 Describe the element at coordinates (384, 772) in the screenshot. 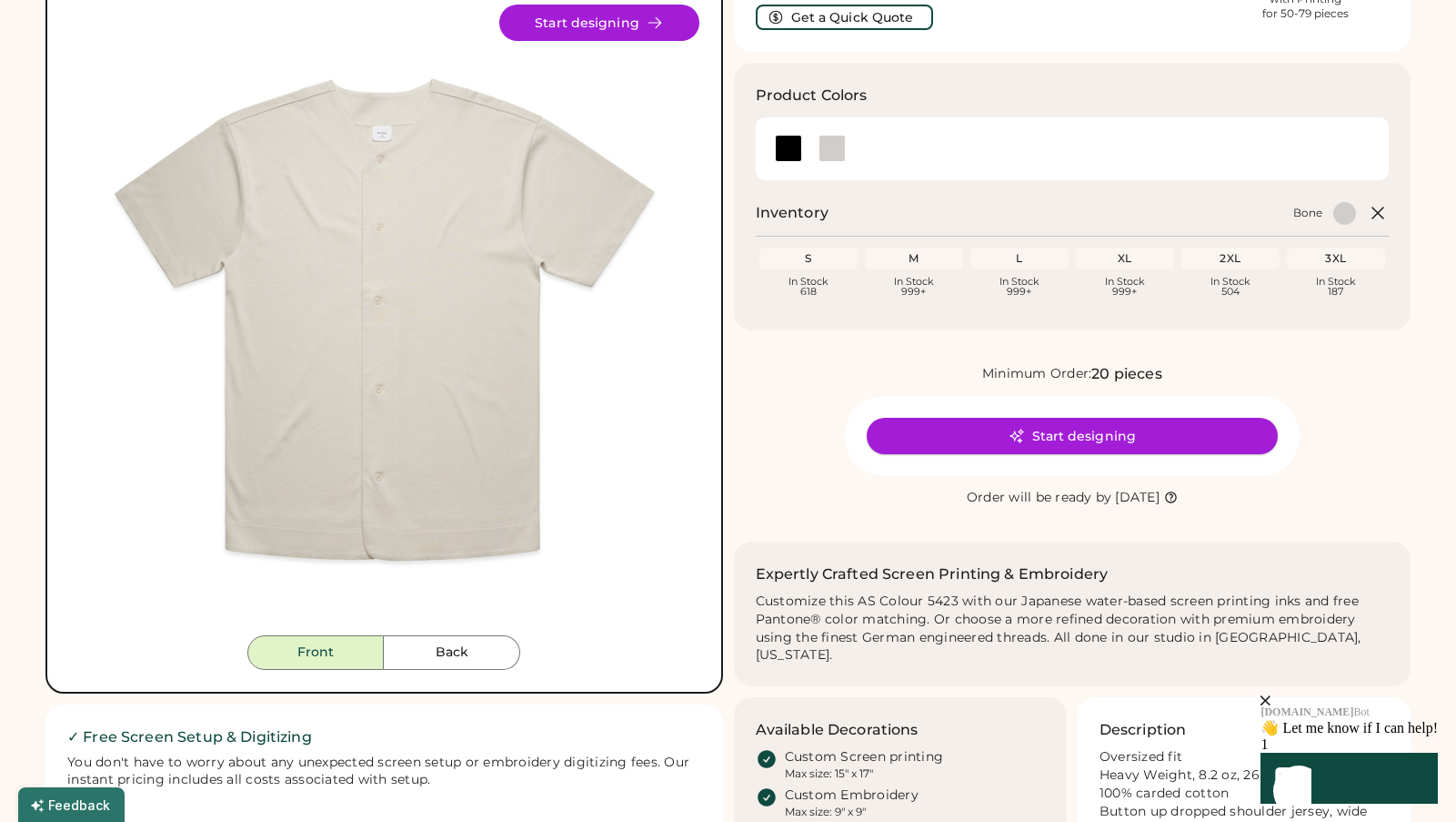

I see `div: You don't have to worry about any unexpected screen setup or embroidery digitizing fees. Our inst...` at that location.